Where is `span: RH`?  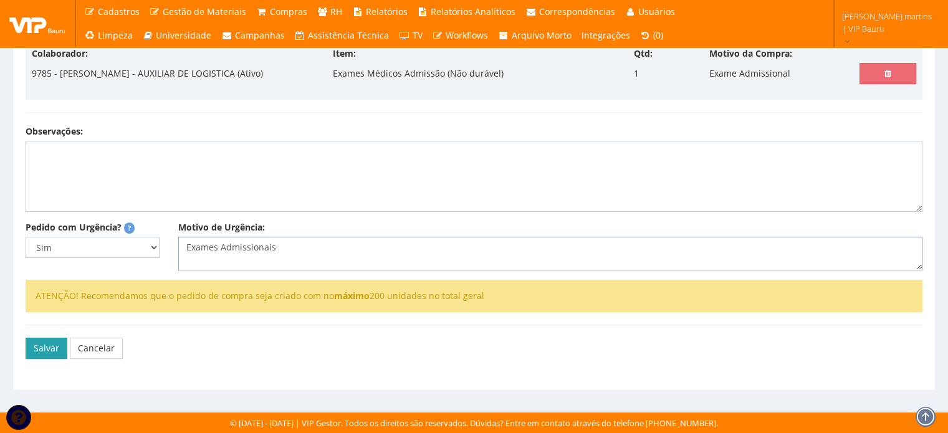
span: RH is located at coordinates (336, 11).